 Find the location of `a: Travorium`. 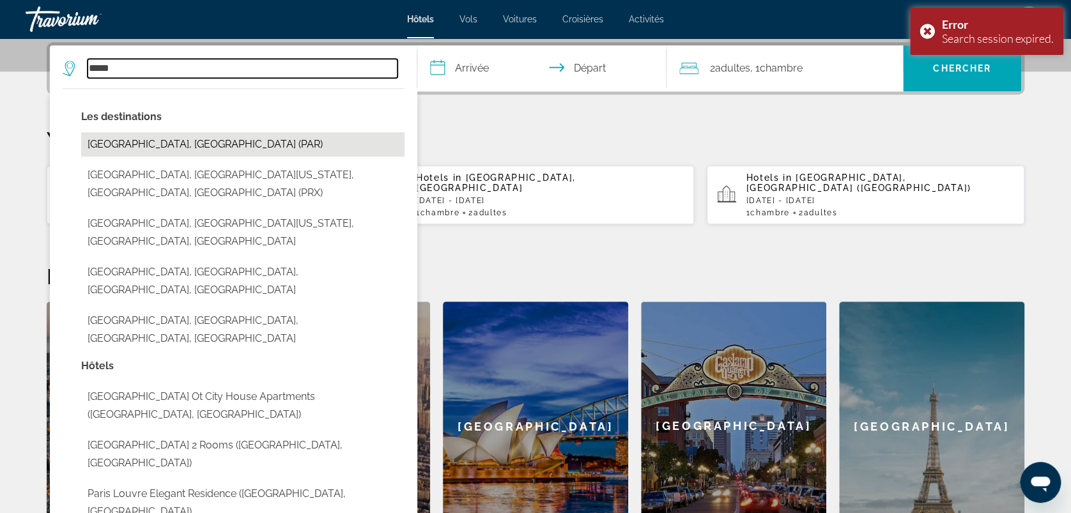

a: Travorium is located at coordinates (89, 19).